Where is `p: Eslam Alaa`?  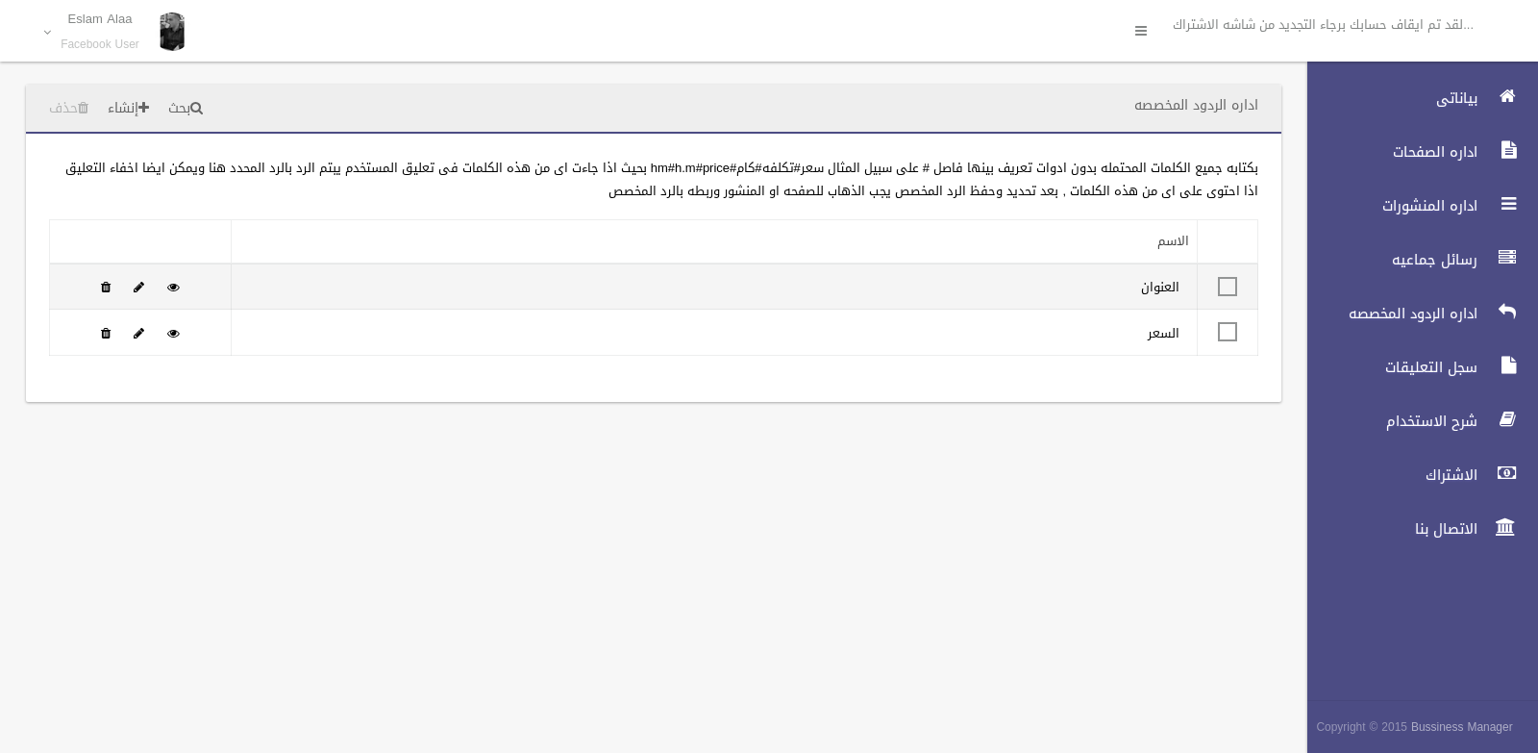
p: Eslam Alaa is located at coordinates (100, 18).